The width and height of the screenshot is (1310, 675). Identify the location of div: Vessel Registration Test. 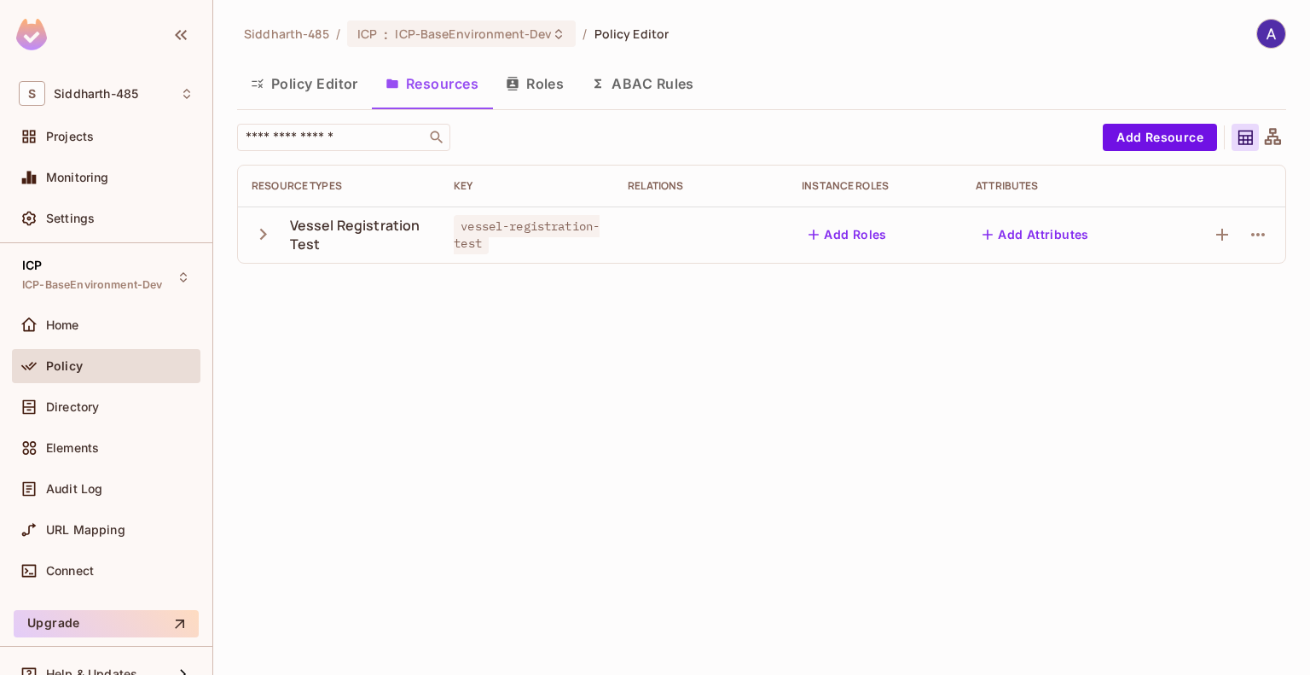
(358, 235).